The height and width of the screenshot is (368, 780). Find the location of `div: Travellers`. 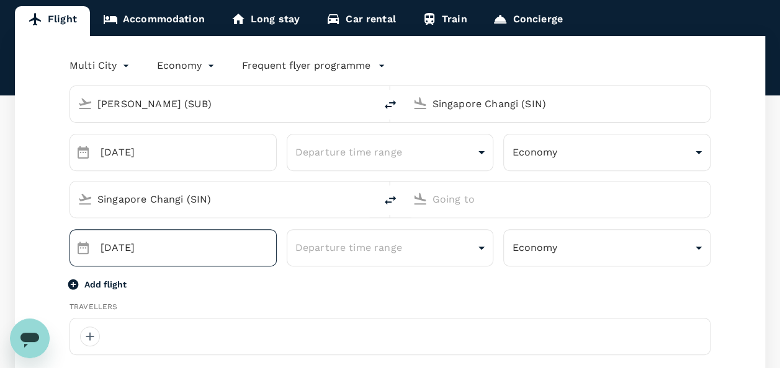

div: Travellers is located at coordinates (390, 308).